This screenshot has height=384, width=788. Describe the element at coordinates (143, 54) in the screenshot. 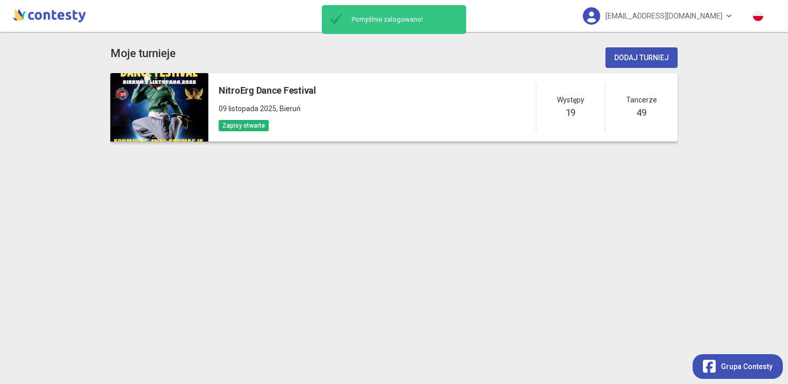

I see `h3: Moje turnieje` at that location.